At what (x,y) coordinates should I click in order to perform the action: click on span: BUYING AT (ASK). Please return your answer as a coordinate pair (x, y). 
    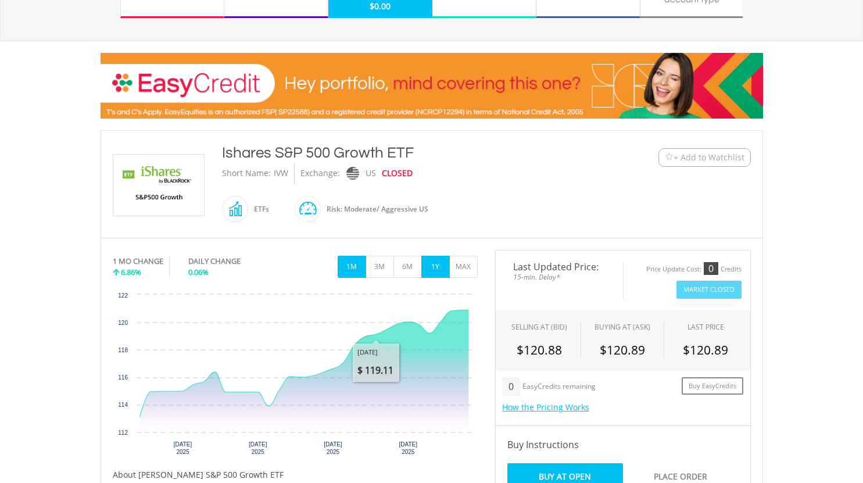
    Looking at the image, I should click on (622, 326).